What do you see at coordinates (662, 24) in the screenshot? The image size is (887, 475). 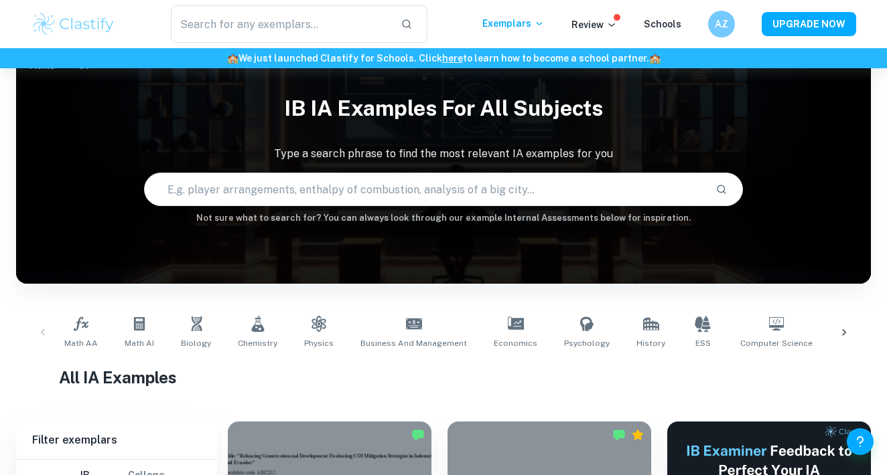 I see `a: Schools` at bounding box center [662, 24].